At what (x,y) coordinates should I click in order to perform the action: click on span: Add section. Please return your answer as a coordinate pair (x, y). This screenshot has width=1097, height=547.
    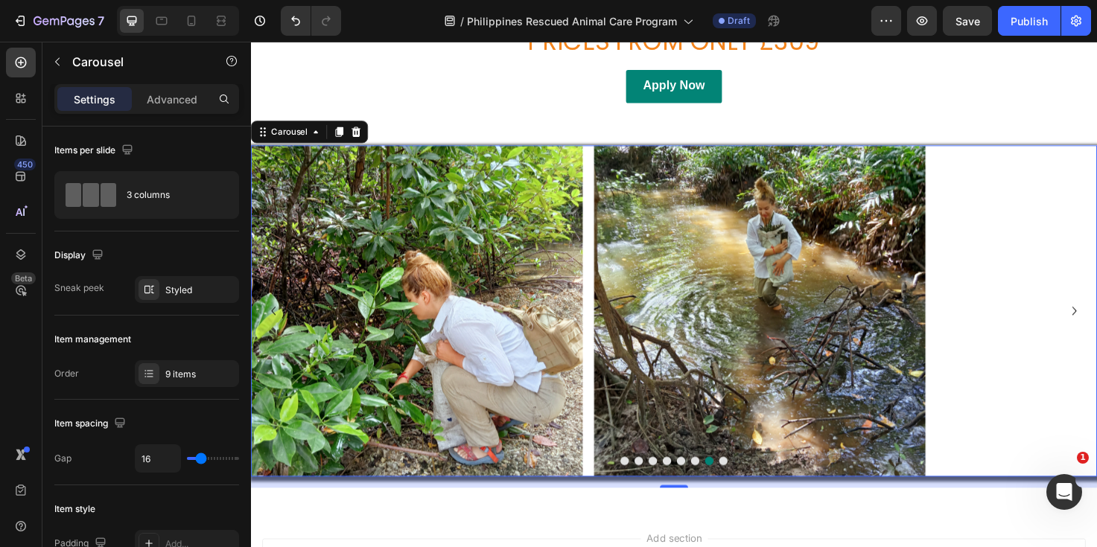
    Looking at the image, I should click on (447, 524).